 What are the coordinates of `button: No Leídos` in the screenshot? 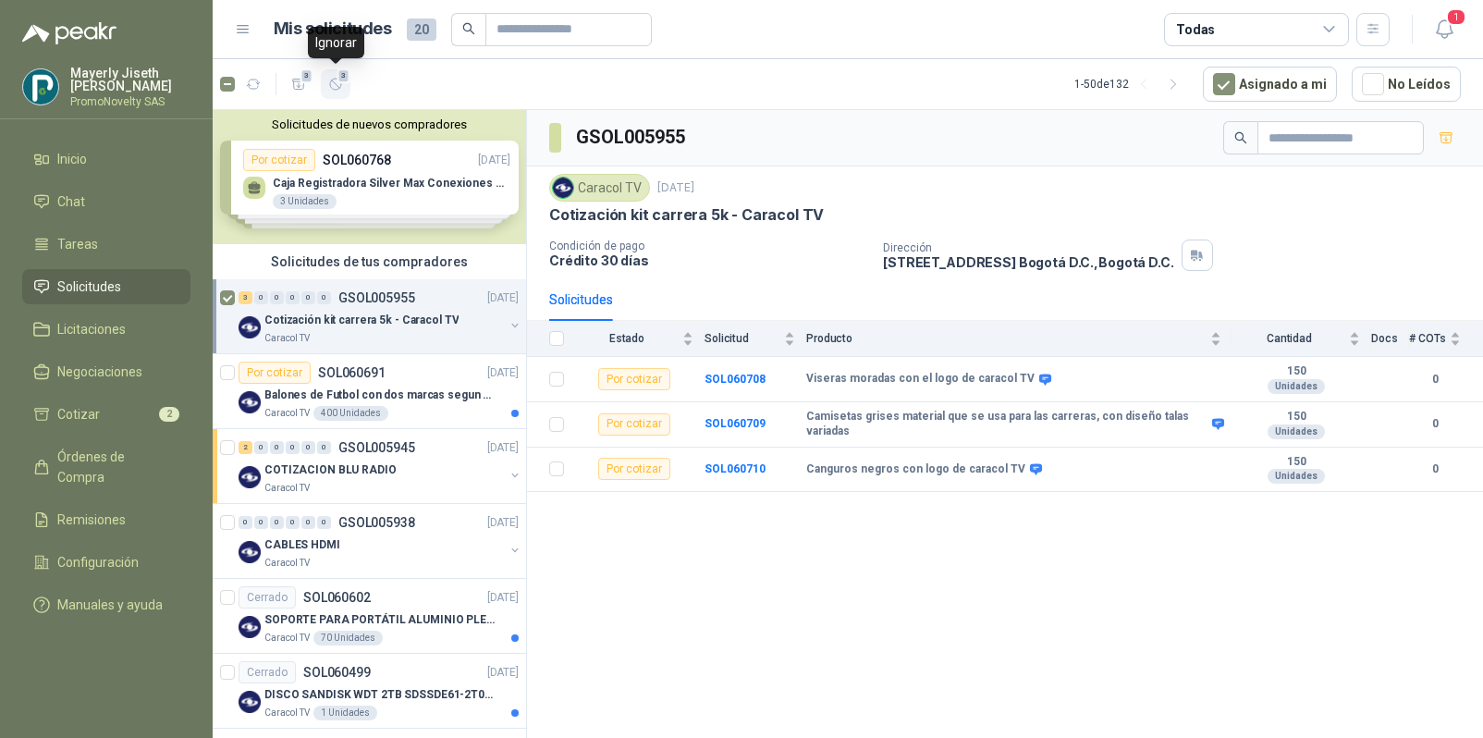 It's located at (1407, 84).